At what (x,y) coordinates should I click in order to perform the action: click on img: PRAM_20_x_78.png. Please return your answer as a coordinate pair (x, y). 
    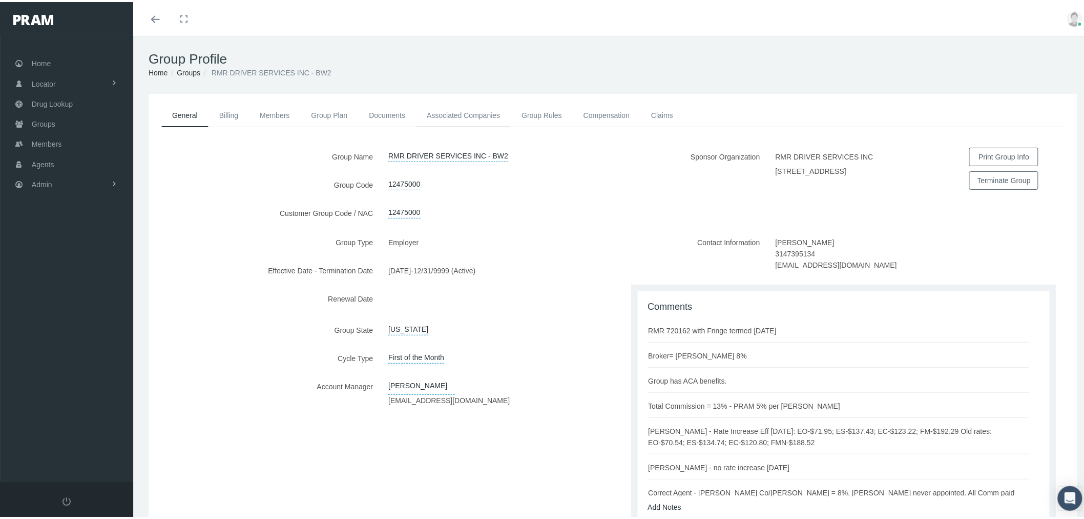
    Looking at the image, I should click on (33, 18).